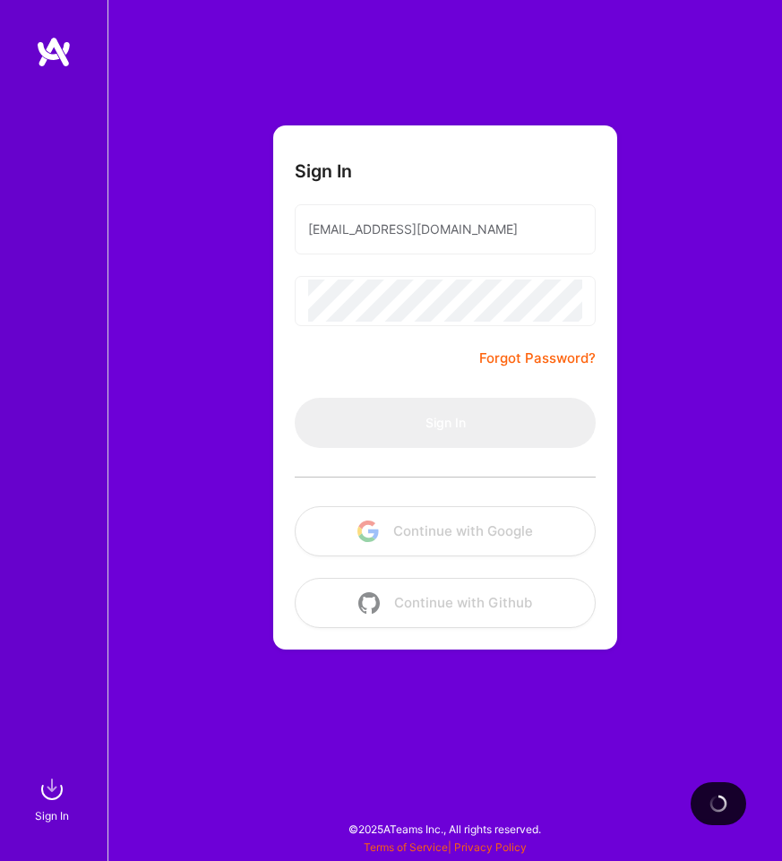  What do you see at coordinates (445, 229) in the screenshot?
I see `input: Email...` at bounding box center [445, 229].